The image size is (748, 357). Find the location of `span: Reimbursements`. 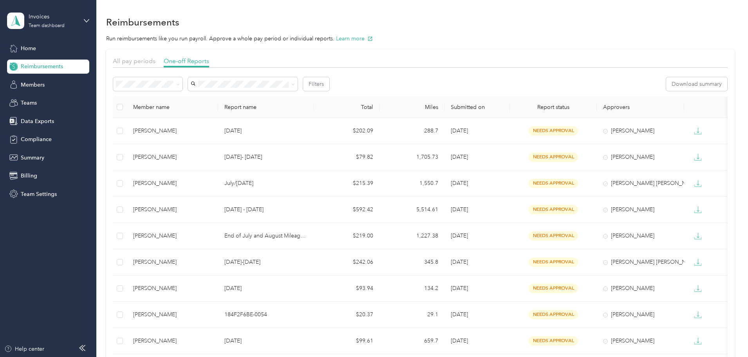

span: Reimbursements is located at coordinates (42, 66).